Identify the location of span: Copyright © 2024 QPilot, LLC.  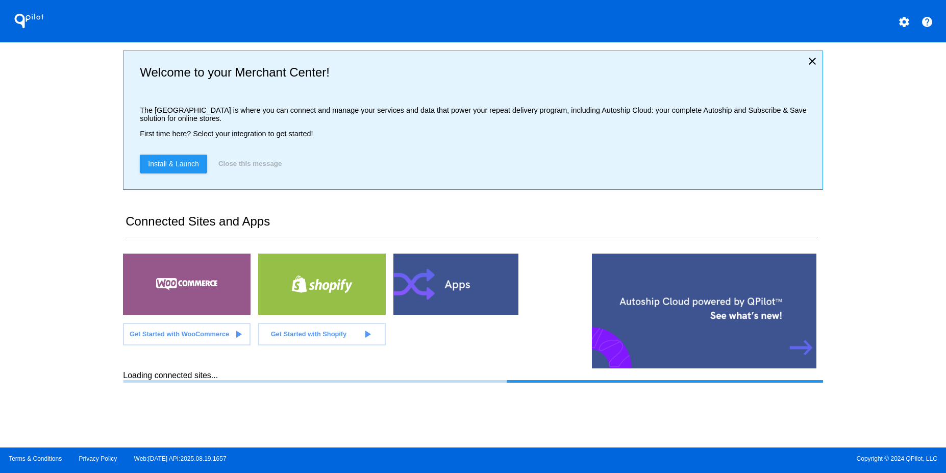
(709, 459).